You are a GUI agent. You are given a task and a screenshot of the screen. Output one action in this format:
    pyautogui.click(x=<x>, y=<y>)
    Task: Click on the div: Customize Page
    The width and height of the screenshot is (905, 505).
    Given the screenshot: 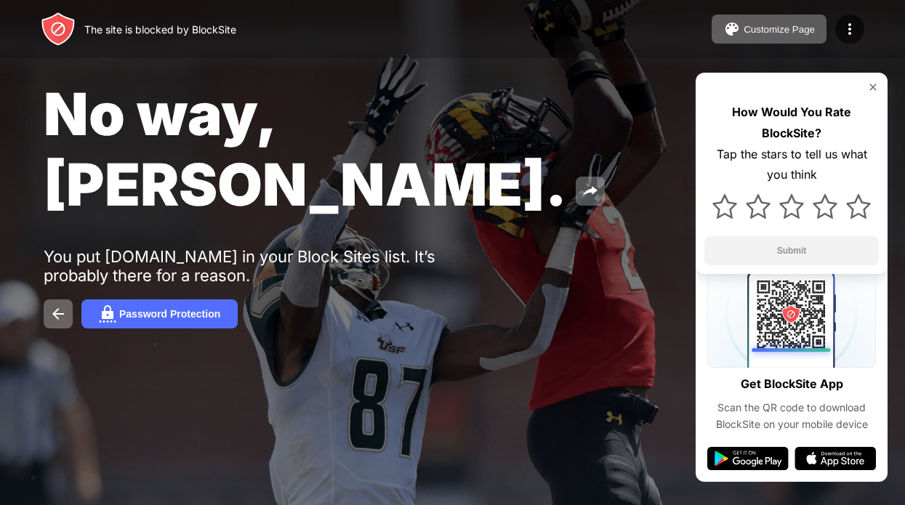 What is the action you would take?
    pyautogui.click(x=779, y=29)
    